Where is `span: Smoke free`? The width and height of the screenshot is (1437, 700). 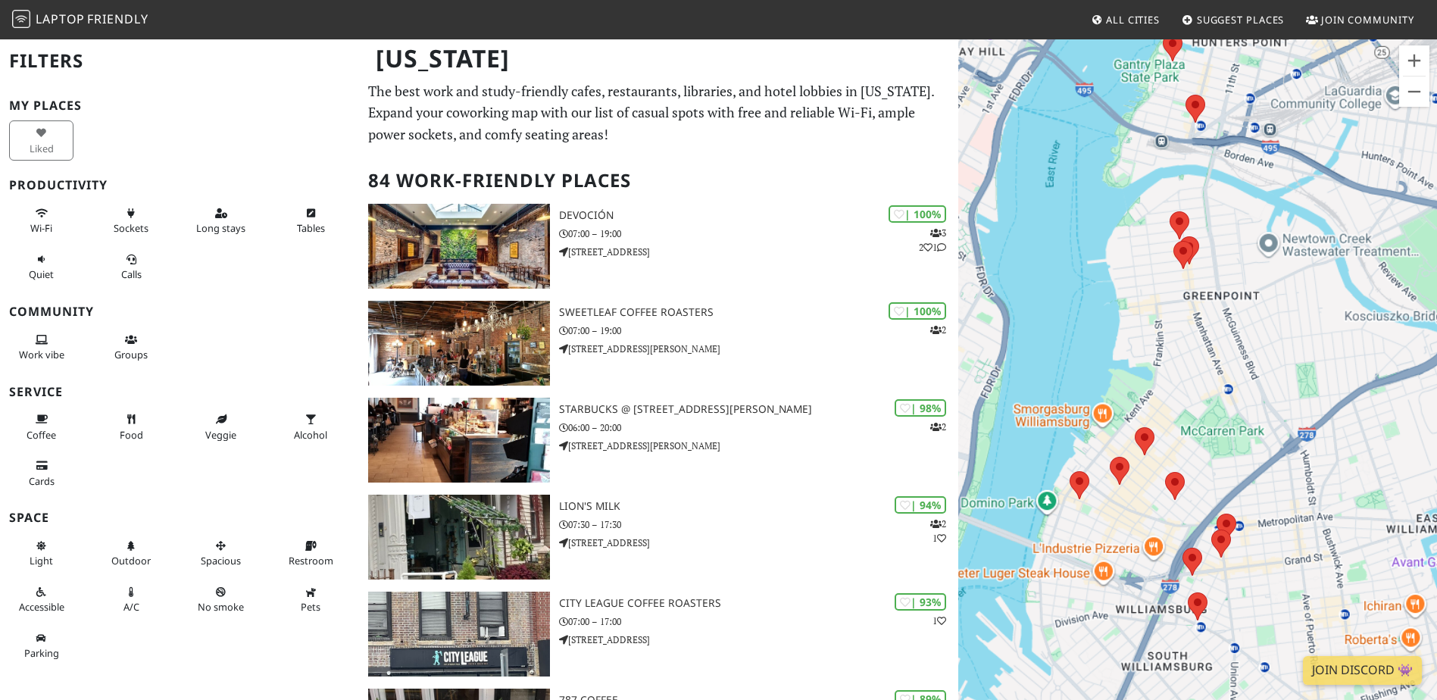 span: Smoke free is located at coordinates (220, 607).